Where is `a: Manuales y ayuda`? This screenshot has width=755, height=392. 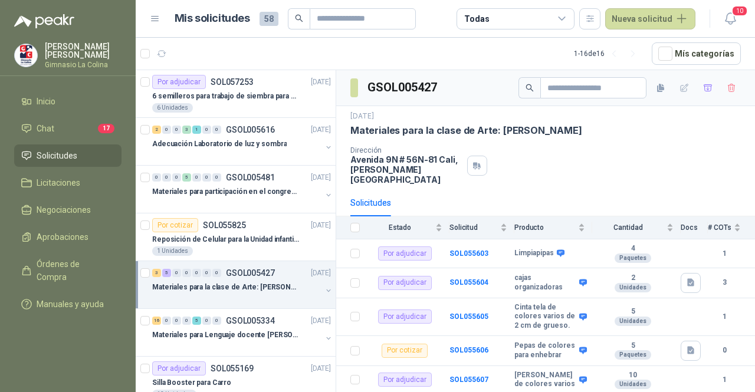 a: Manuales y ayuda is located at coordinates (68, 304).